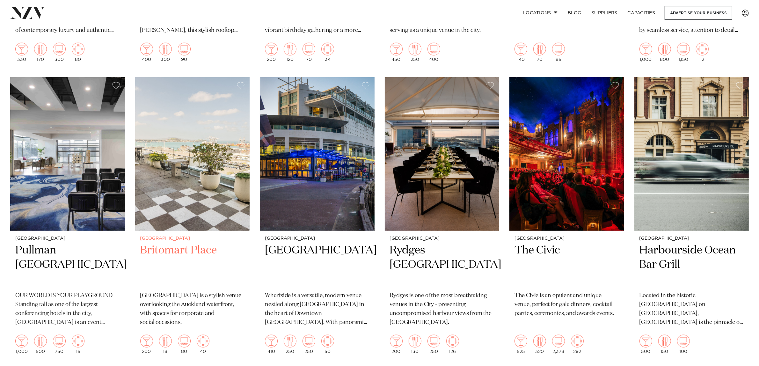  I want to click on a: Locations, so click(540, 13).